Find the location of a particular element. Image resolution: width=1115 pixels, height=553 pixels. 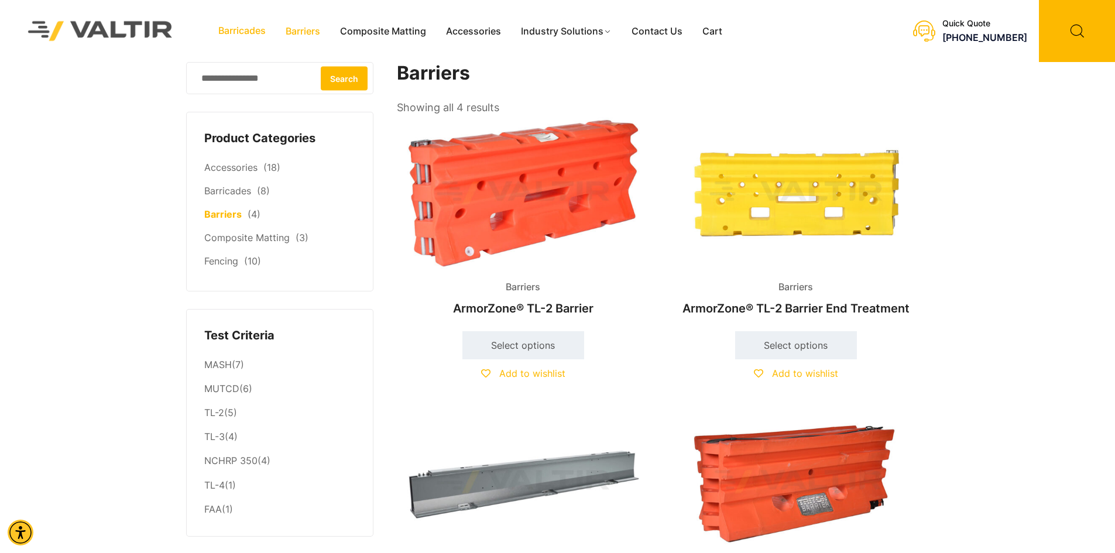

p: Showing all 4 results is located at coordinates (448, 108).